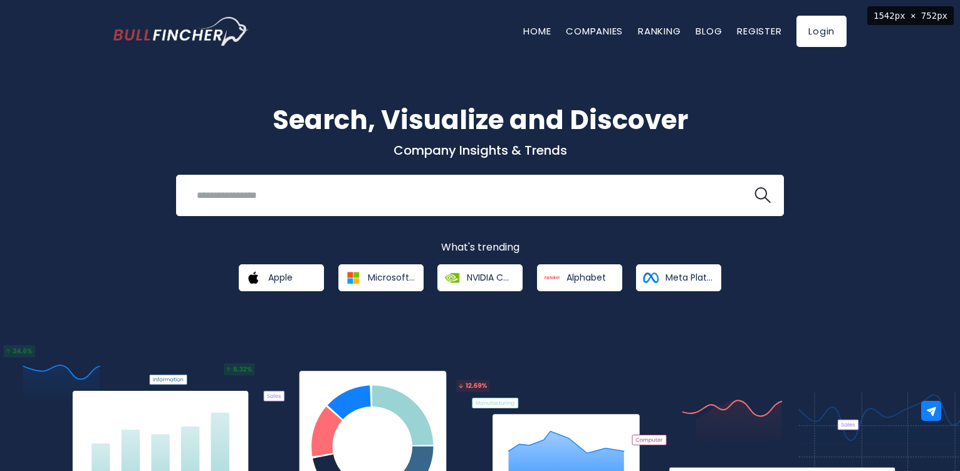  I want to click on span: NVIDIA Corporation, so click(490, 277).